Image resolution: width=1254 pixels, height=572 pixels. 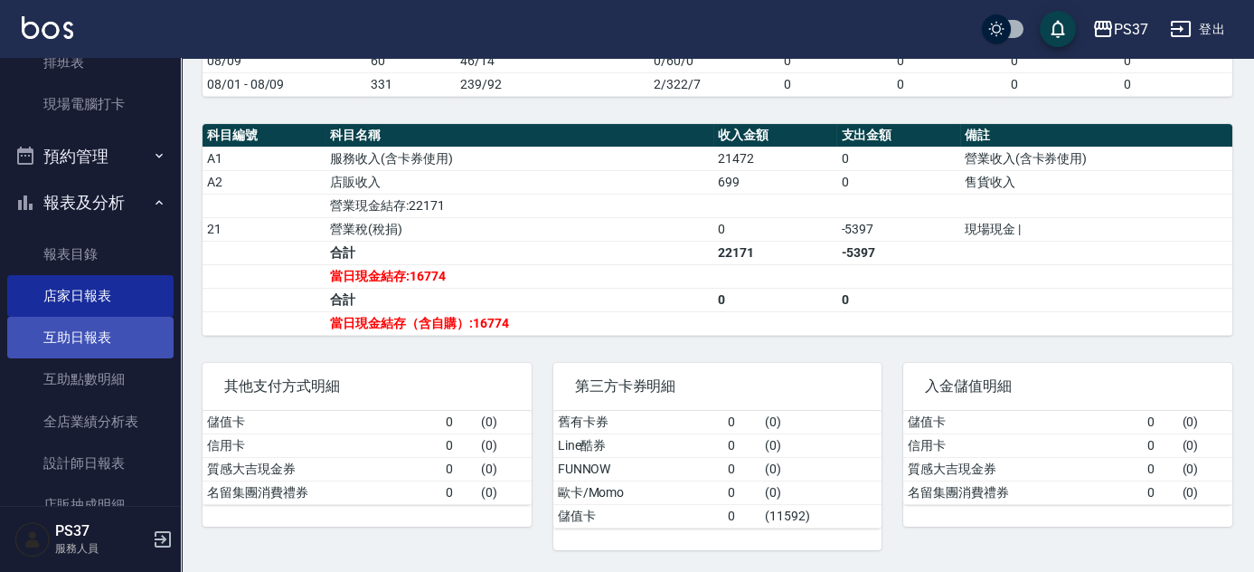 What do you see at coordinates (1058, 29) in the screenshot?
I see `button: save` at bounding box center [1058, 29].